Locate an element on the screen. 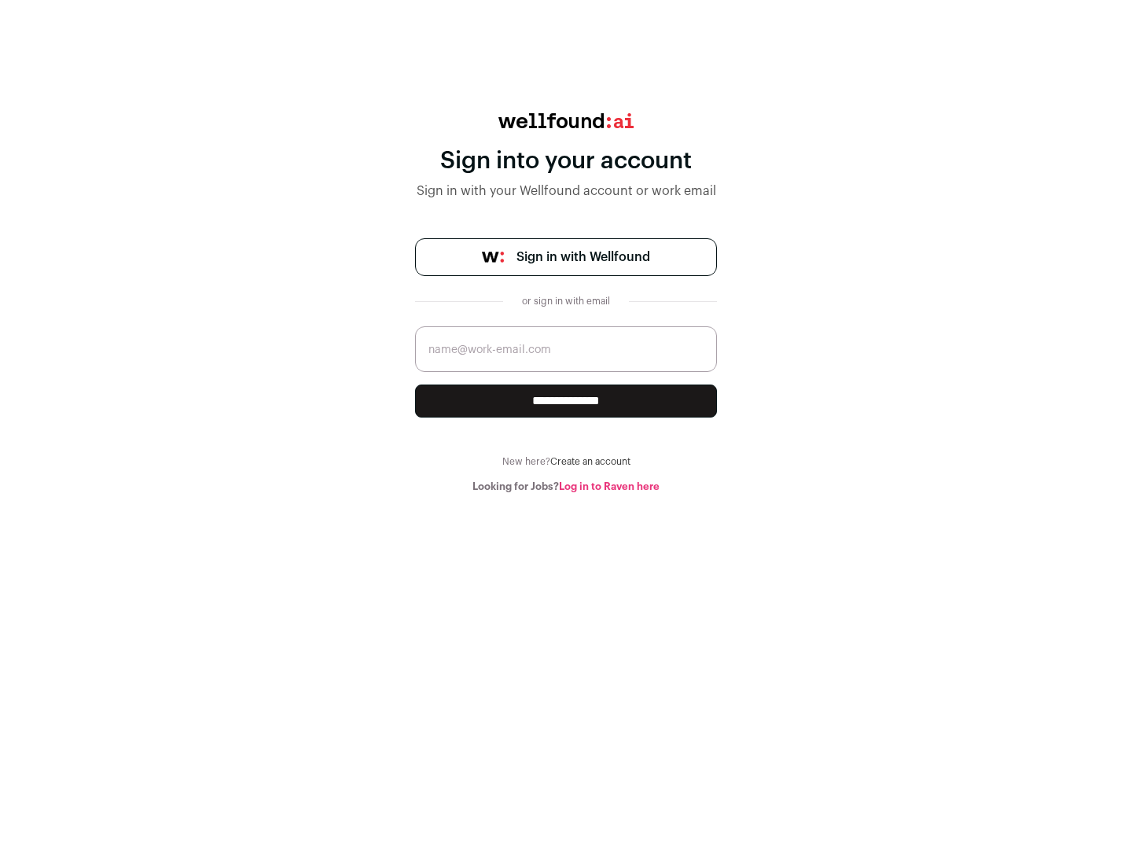 This screenshot has width=1132, height=865. div: Looking for Jobs? is located at coordinates (566, 487).